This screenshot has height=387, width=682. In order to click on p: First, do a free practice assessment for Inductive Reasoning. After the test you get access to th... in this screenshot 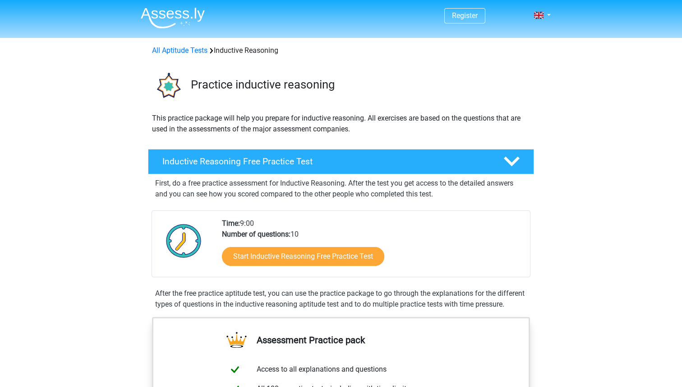, I will do `click(341, 189)`.